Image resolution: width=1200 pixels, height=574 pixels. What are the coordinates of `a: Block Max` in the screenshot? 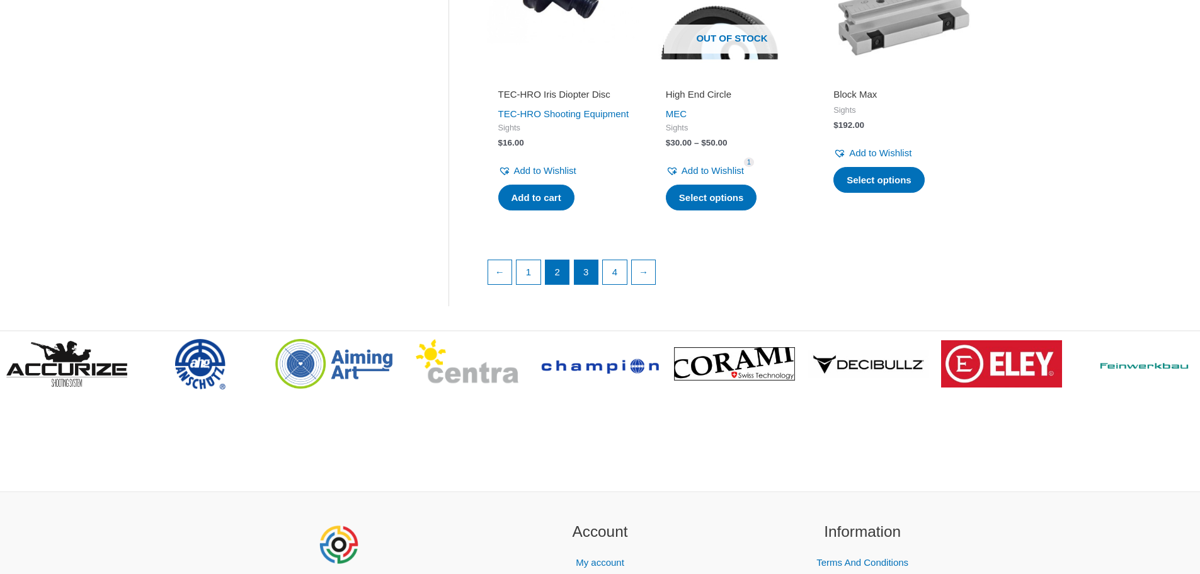 It's located at (900, 96).